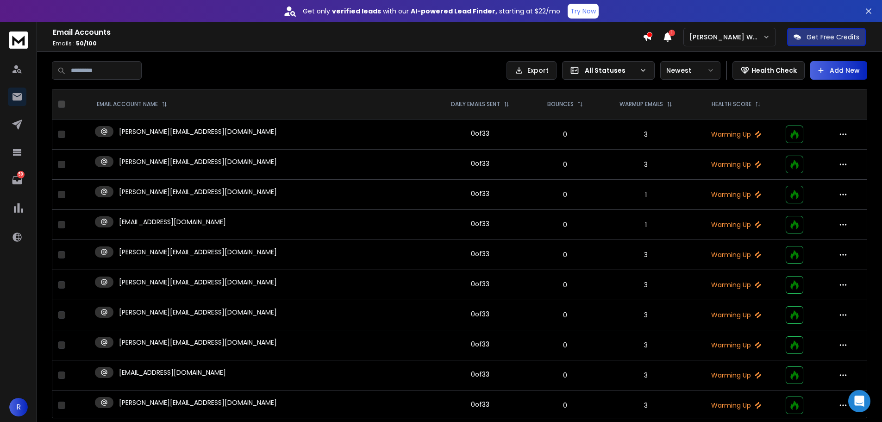 The height and width of the screenshot is (422, 882). Describe the element at coordinates (610, 70) in the screenshot. I see `p: All Statuses` at that location.